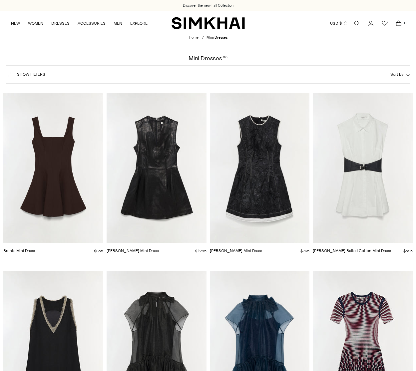  I want to click on a: Audrina Jacquard Mini Dress, so click(260, 168).